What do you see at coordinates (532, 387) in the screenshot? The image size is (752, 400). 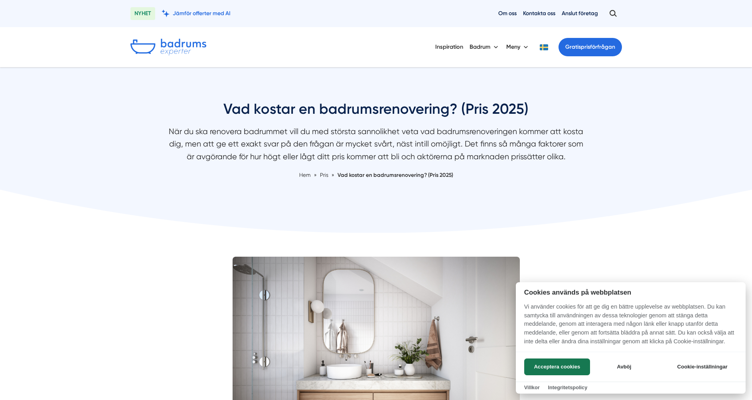 I see `a: Villkor` at bounding box center [532, 387].